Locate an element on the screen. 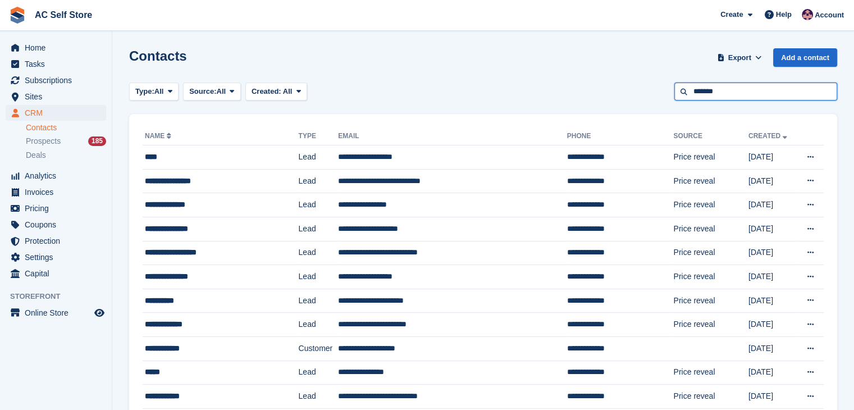 The width and height of the screenshot is (854, 410). span: Export is located at coordinates (740, 58).